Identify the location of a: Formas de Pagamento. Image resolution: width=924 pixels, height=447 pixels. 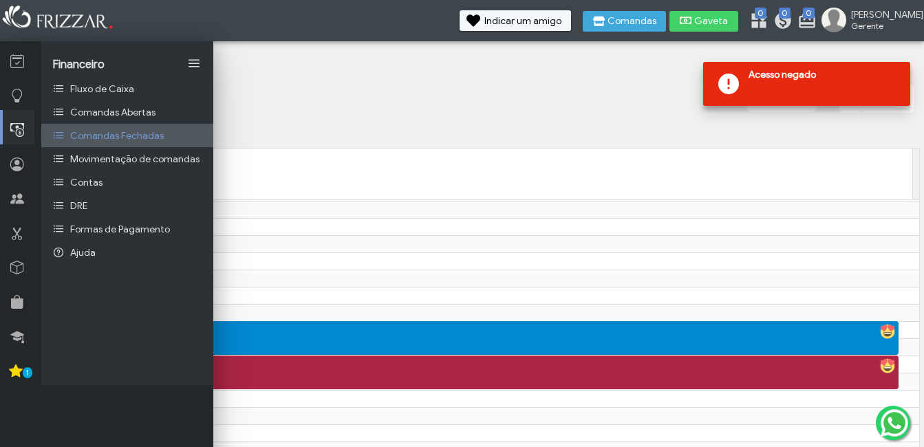
(127, 229).